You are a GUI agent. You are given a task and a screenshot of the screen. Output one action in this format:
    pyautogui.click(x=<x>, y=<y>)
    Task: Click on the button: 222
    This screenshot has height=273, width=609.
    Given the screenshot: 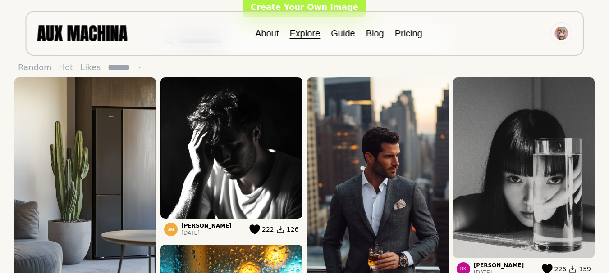 What is the action you would take?
    pyautogui.click(x=261, y=230)
    